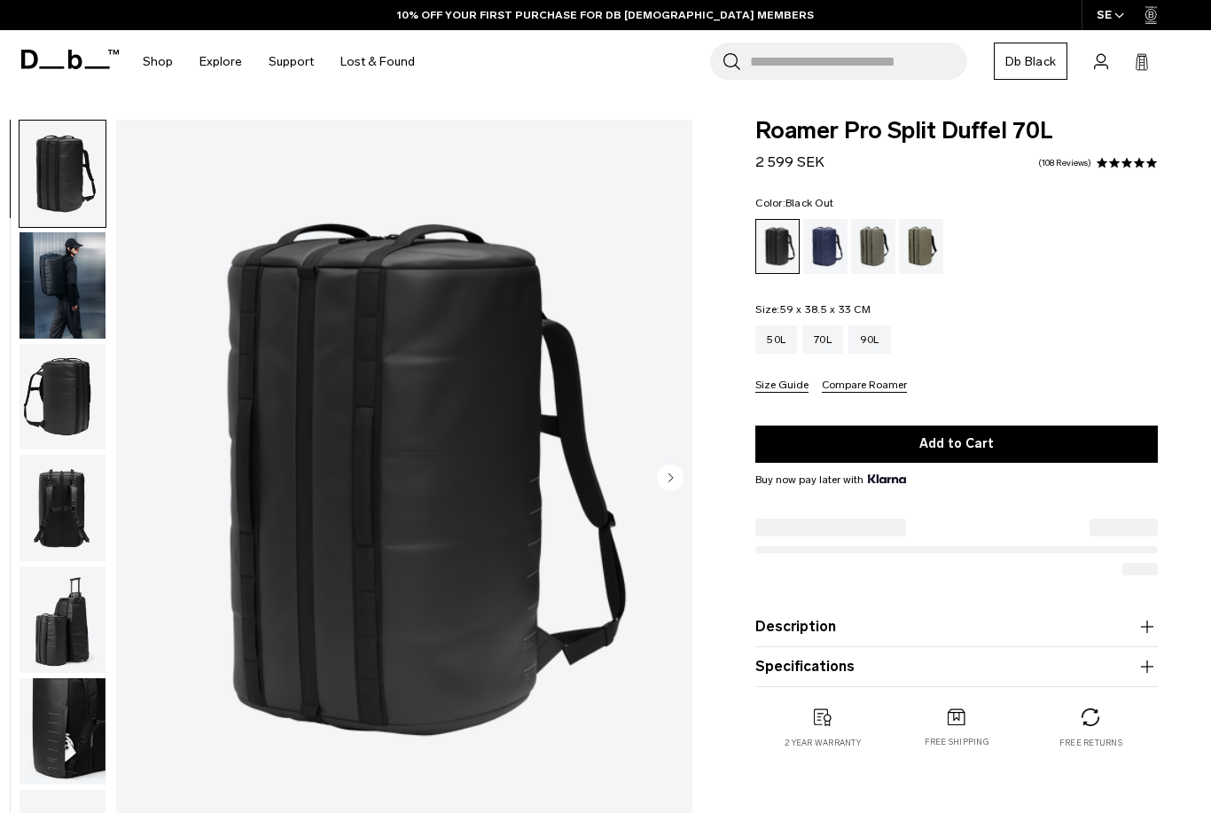 The width and height of the screenshot is (1211, 813). I want to click on a: Support, so click(291, 61).